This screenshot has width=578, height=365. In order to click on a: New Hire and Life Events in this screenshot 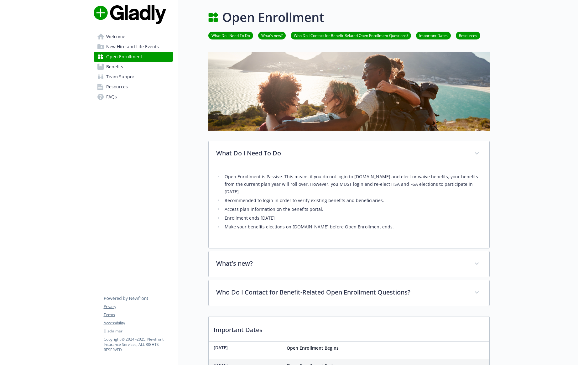, I will do `click(133, 47)`.